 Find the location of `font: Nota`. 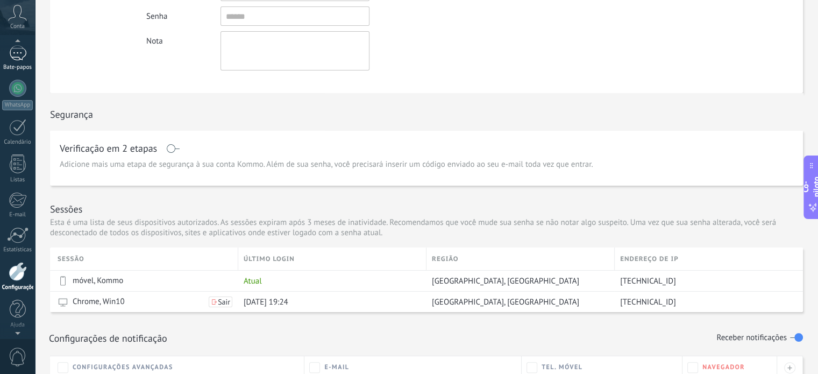

font: Nota is located at coordinates (154, 41).